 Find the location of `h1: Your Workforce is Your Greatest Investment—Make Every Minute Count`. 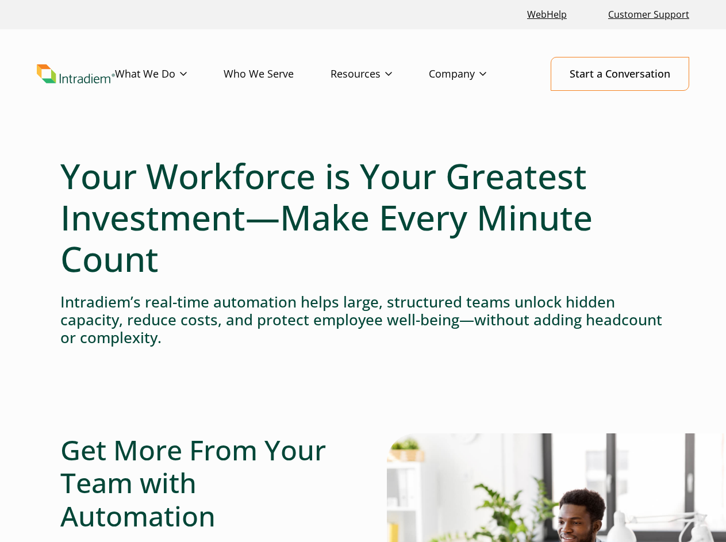

h1: Your Workforce is Your Greatest Investment—Make Every Minute Count is located at coordinates (363, 217).